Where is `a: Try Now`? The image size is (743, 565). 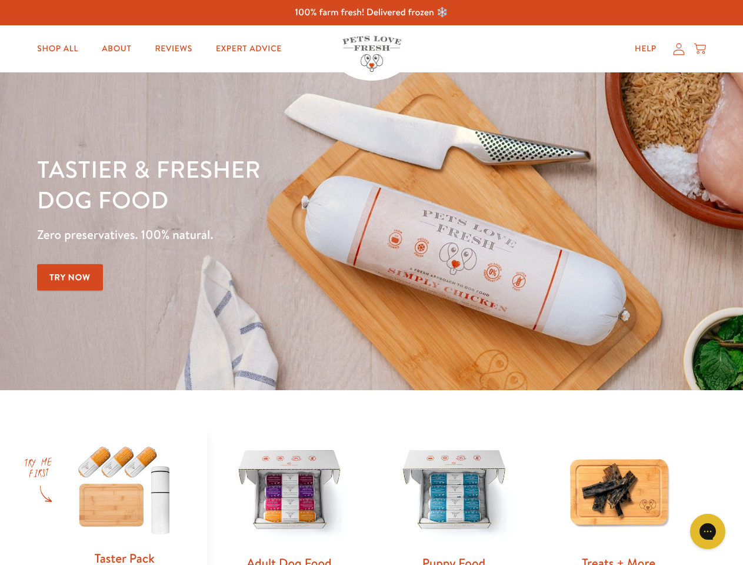 a: Try Now is located at coordinates (70, 277).